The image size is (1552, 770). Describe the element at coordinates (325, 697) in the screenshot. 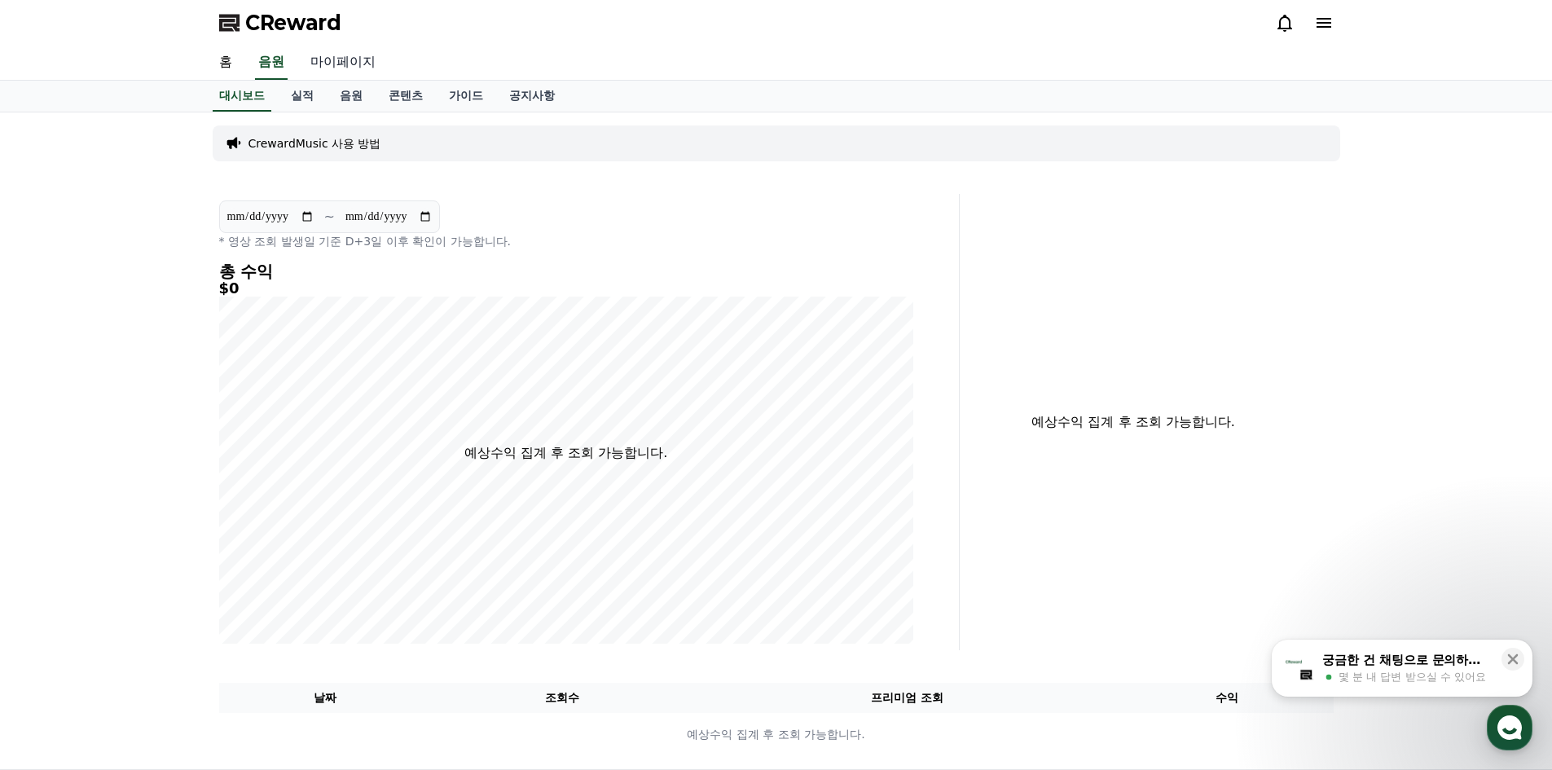

I see `th: 날짜` at that location.